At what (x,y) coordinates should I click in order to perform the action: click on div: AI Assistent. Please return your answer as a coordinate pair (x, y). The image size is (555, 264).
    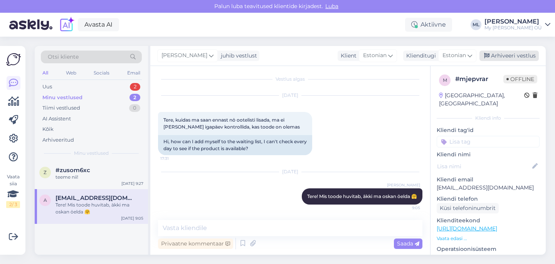
    Looking at the image, I should click on (57, 119).